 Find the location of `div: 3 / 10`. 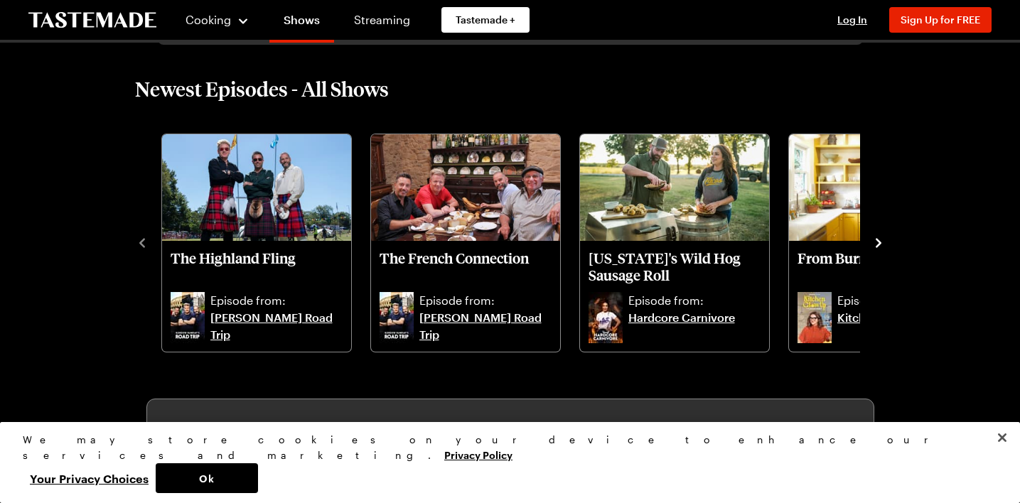

div: 3 / 10 is located at coordinates (683, 242).